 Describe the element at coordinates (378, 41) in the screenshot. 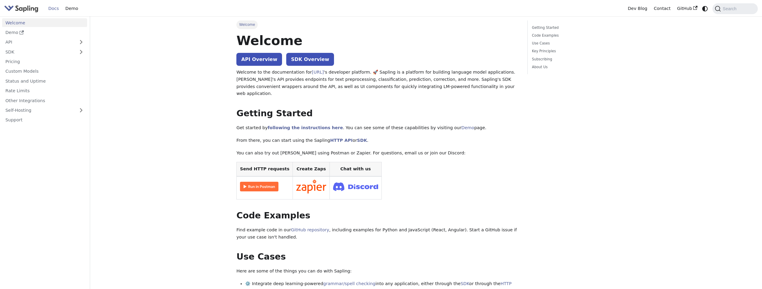

I see `h1: Welcome` at that location.